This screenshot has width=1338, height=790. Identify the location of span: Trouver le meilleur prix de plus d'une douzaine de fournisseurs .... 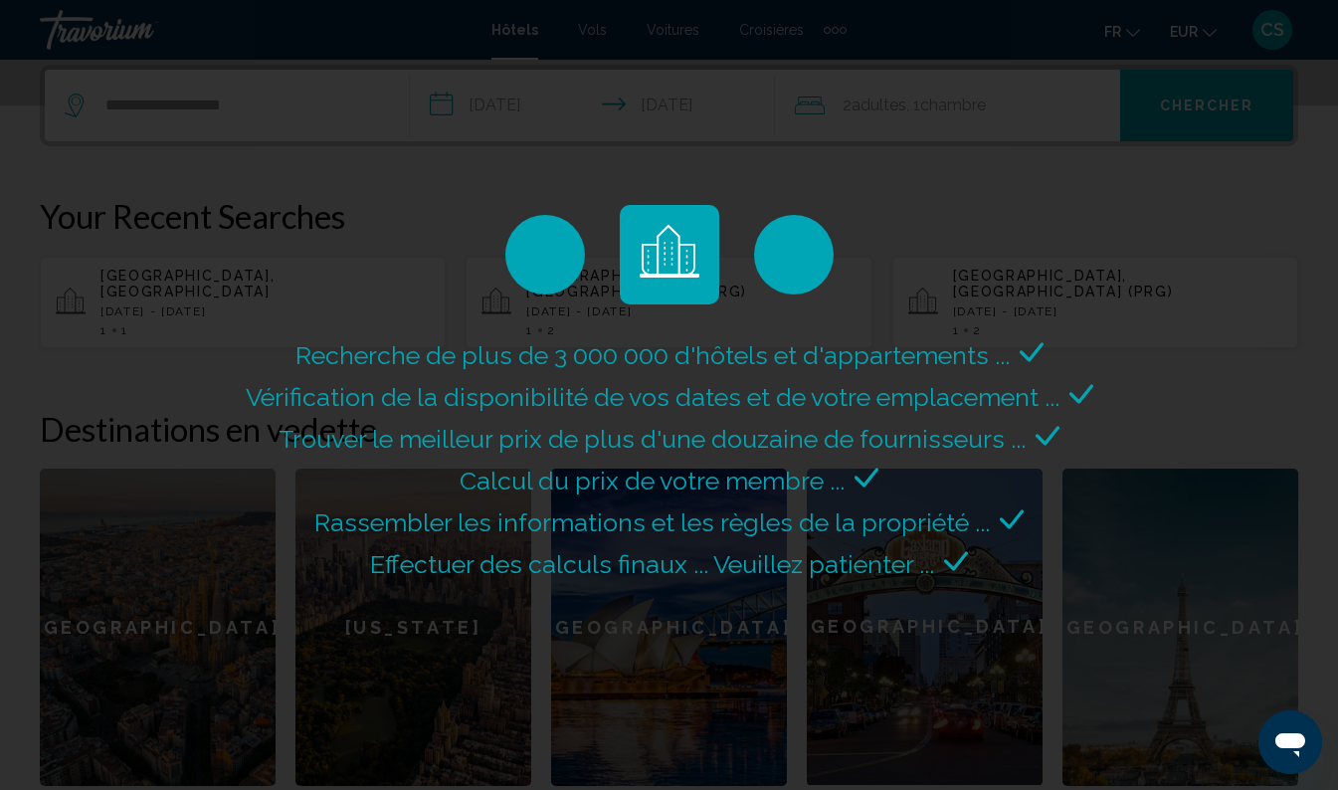
(651, 439).